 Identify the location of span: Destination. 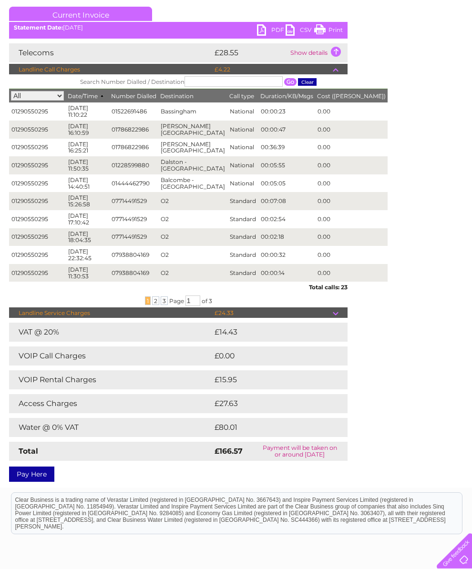
(177, 96).